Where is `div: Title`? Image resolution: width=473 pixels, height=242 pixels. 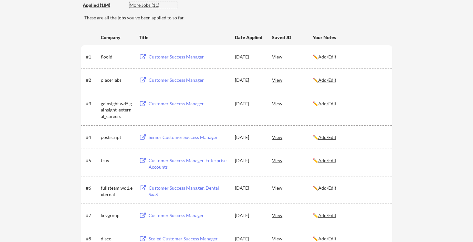 div: Title is located at coordinates (184, 38).